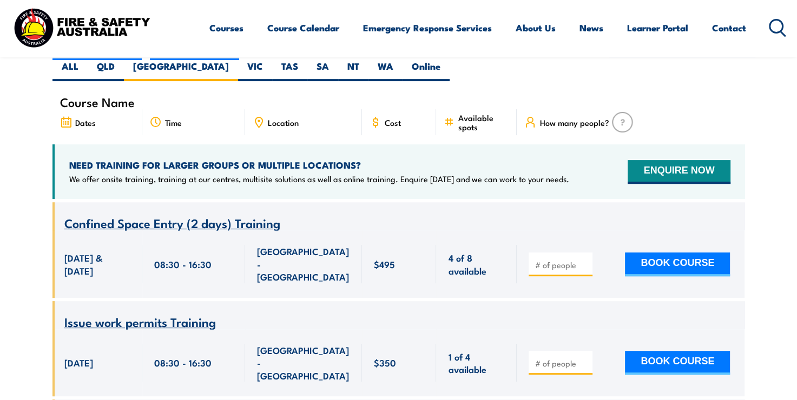 The image size is (797, 400). Describe the element at coordinates (393, 122) in the screenshot. I see `span: Cost` at that location.